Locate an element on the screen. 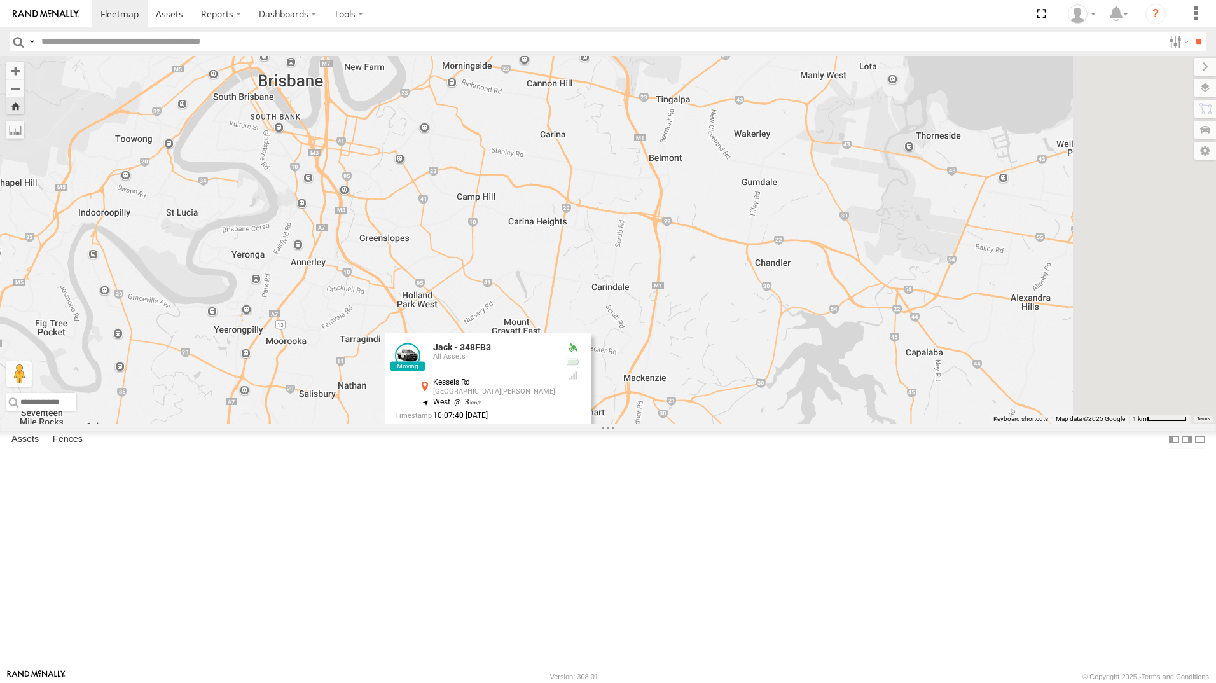 The width and height of the screenshot is (1216, 683). label: Search Filter Options is located at coordinates (1178, 41).